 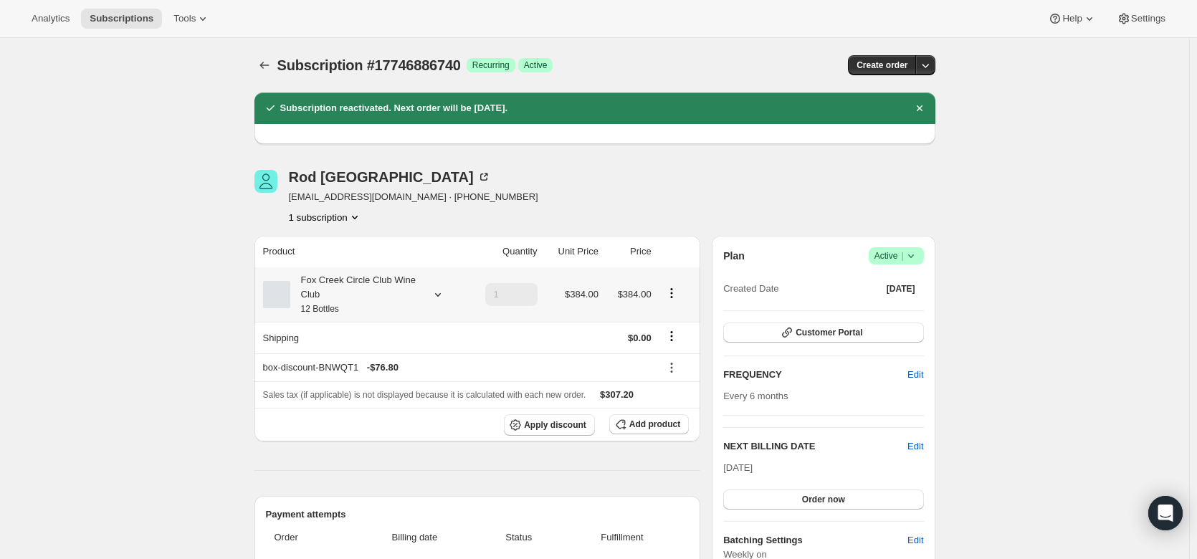 I want to click on th: Shipping, so click(x=360, y=338).